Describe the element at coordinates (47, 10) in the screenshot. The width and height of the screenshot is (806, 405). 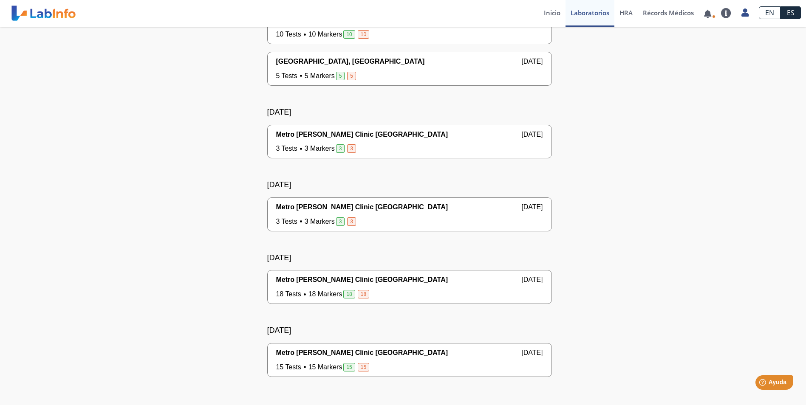
I see `span: Ayuda` at that location.